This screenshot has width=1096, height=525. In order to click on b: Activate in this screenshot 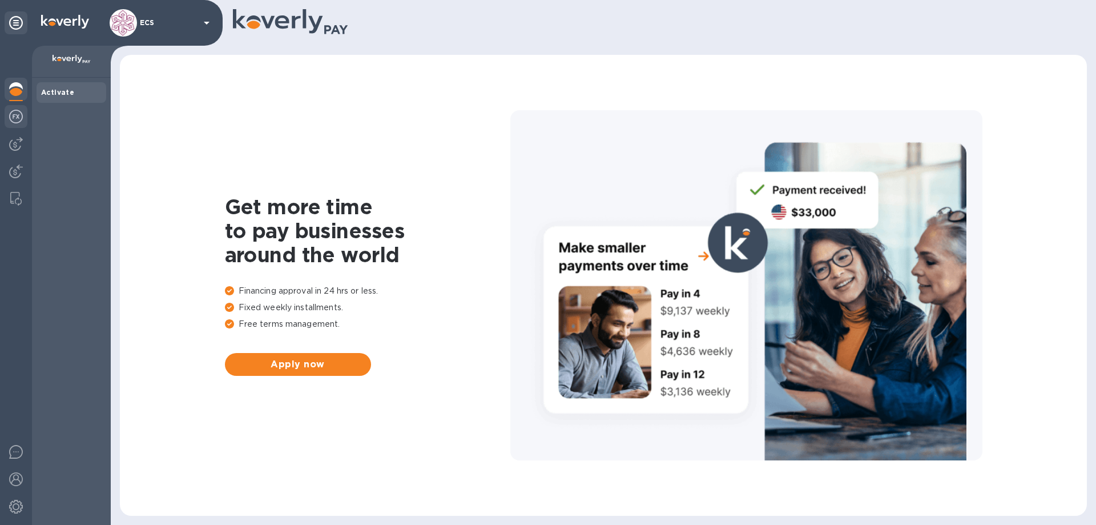, I will do `click(58, 92)`.